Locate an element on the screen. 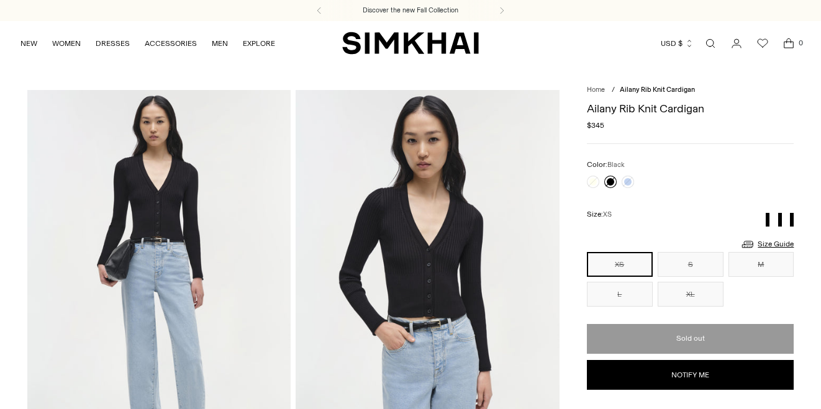 This screenshot has width=821, height=409. a: Wishlist is located at coordinates (762, 43).